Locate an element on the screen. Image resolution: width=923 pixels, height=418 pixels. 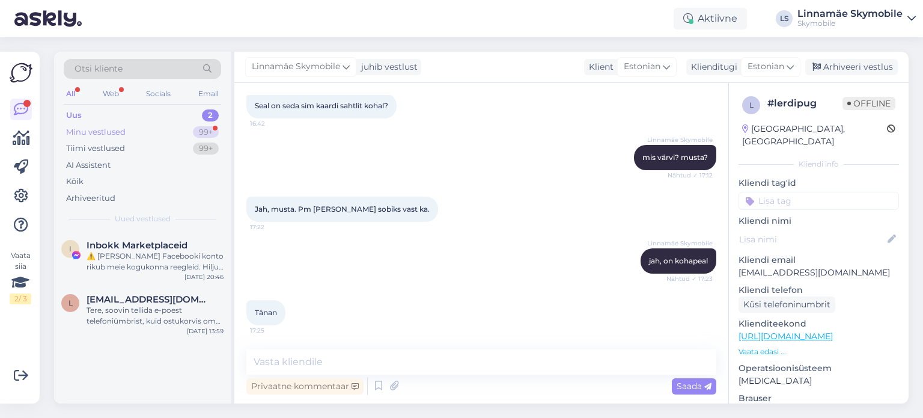
div: juhib vestlust is located at coordinates (387, 67).